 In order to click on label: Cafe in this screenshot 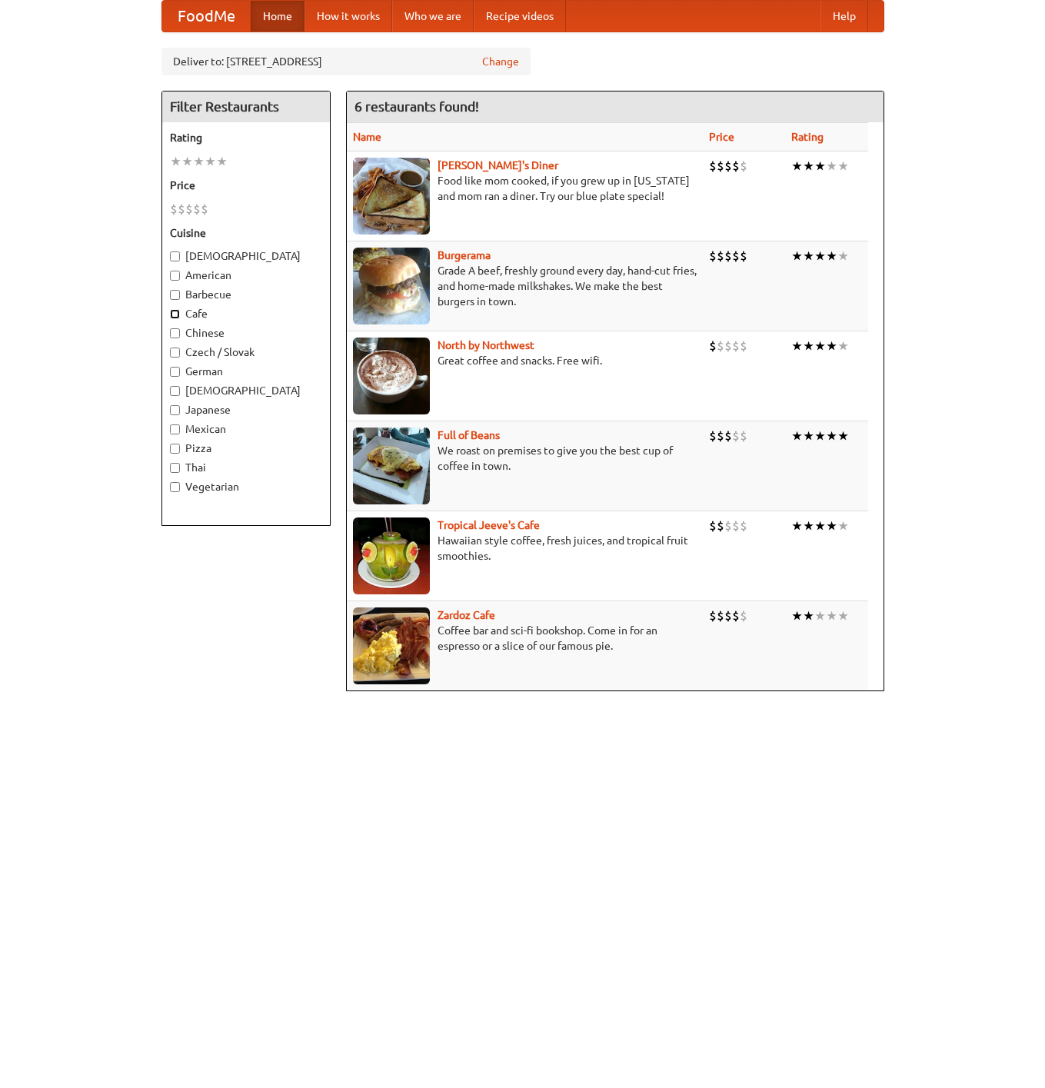, I will do `click(246, 314)`.